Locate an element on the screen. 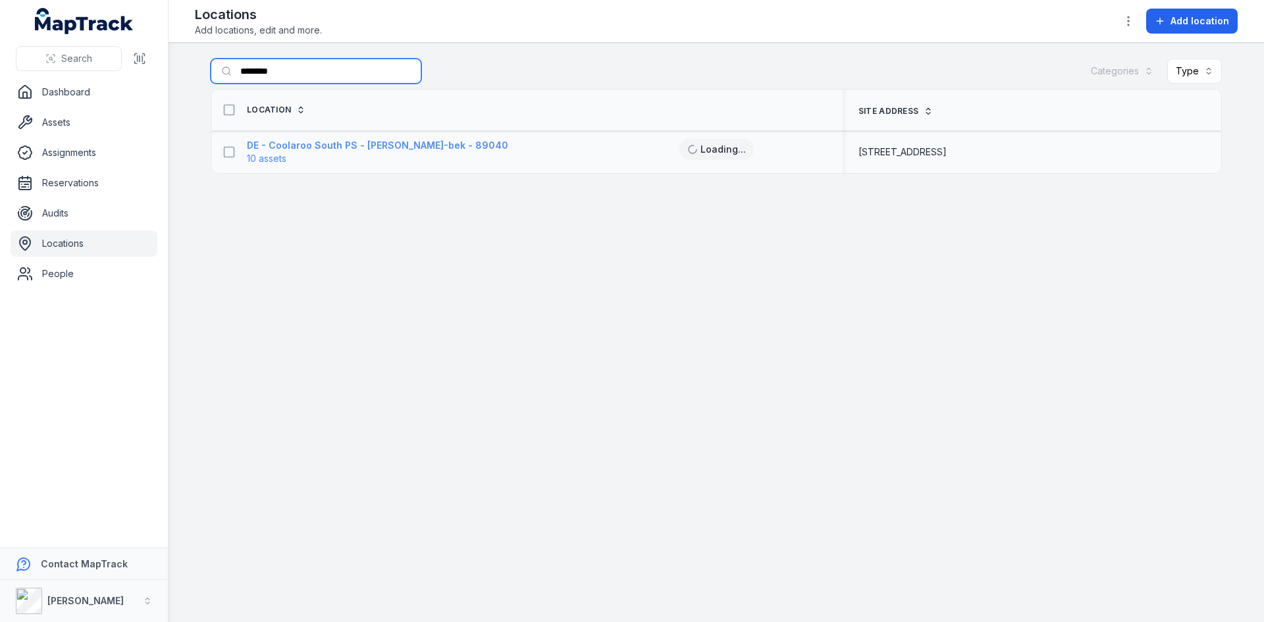  a: Site address is located at coordinates (896, 111).